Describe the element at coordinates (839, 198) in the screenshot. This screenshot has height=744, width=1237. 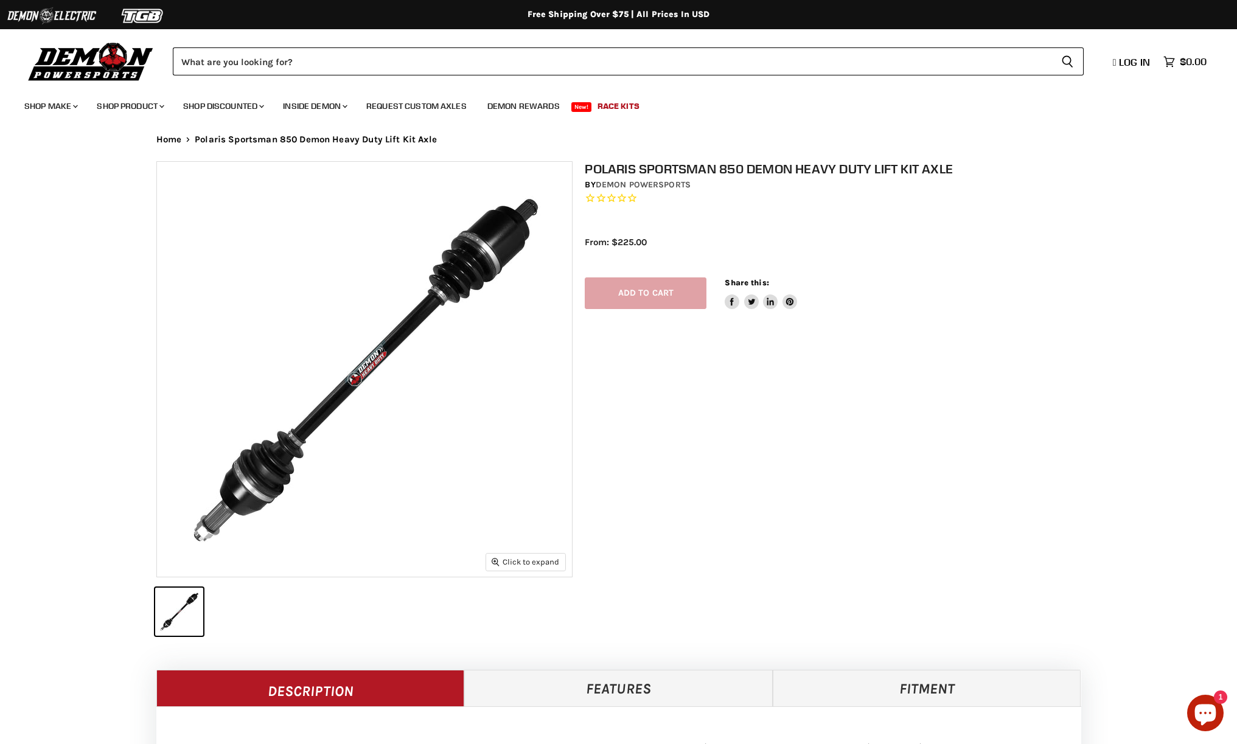
I see `span: Rated 0.0 out of 5 stars 0 reviews` at that location.